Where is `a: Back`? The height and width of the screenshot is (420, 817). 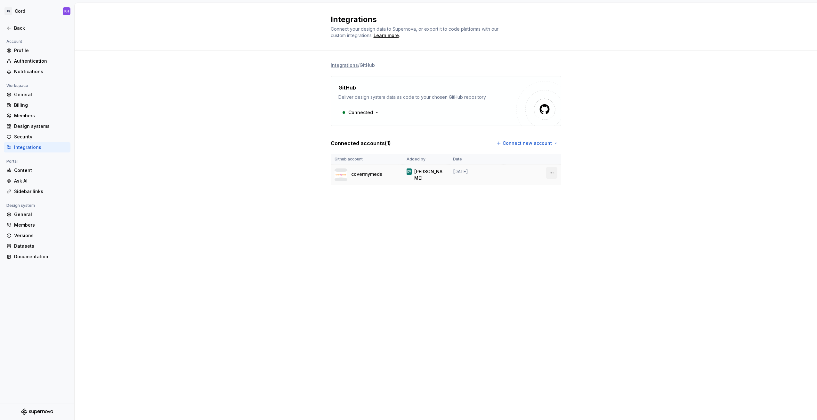 a: Back is located at coordinates (37, 28).